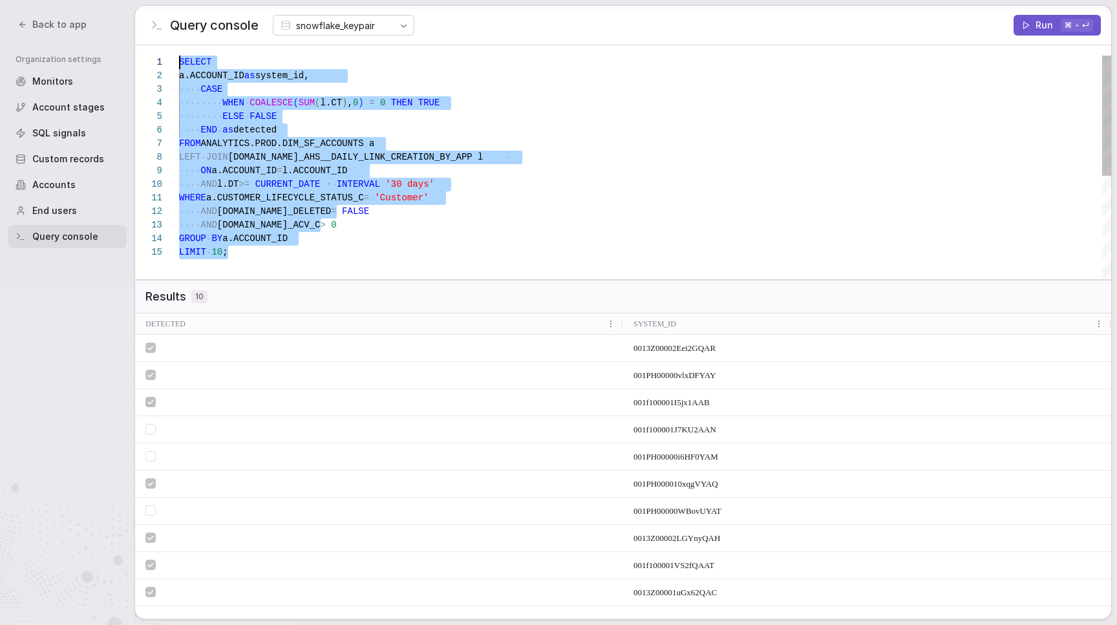 This screenshot has width=1117, height=625. What do you see at coordinates (149, 211) in the screenshot?
I see `div: 12` at bounding box center [149, 211].